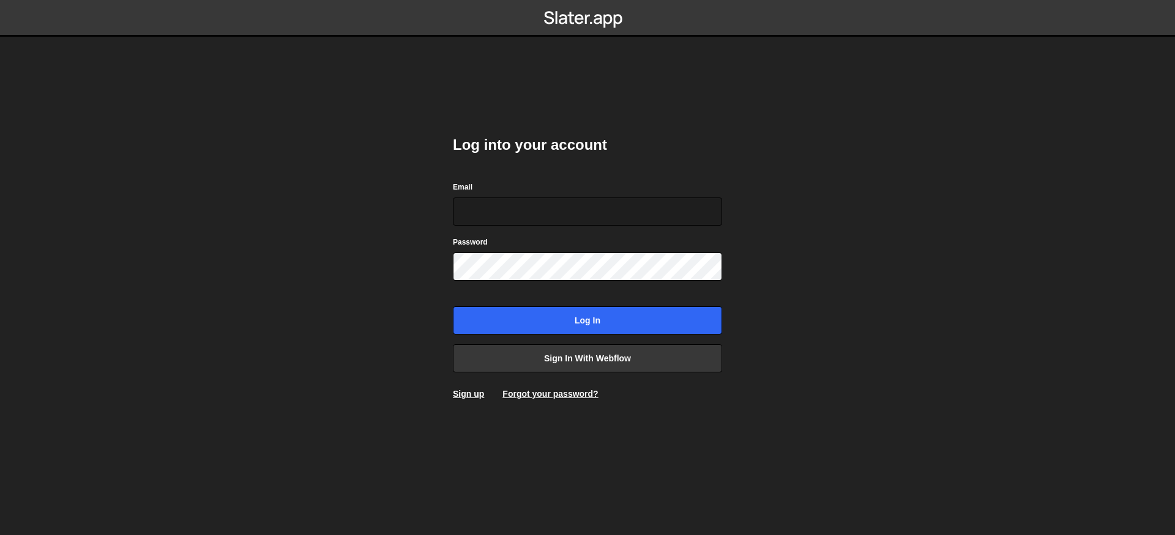 The image size is (1175, 535). Describe the element at coordinates (587, 145) in the screenshot. I see `h2: Log into your account` at that location.